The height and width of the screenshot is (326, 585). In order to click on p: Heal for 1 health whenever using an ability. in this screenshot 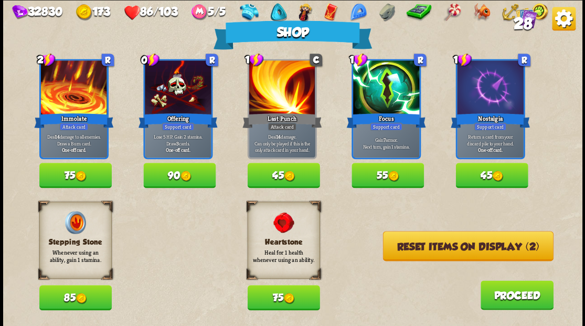, I will do `click(283, 255)`.